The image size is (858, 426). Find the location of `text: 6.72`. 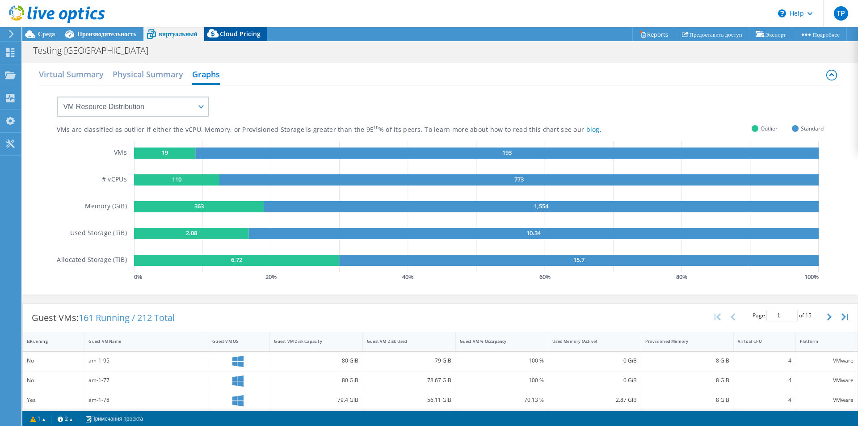

text: 6.72 is located at coordinates (236, 260).